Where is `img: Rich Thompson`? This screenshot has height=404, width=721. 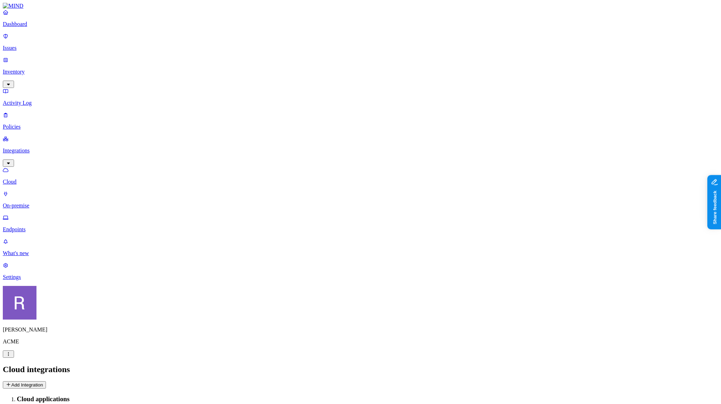 img: Rich Thompson is located at coordinates (20, 303).